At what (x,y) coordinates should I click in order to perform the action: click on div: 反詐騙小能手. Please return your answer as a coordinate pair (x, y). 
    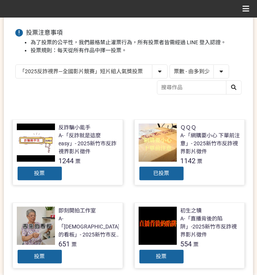
    Looking at the image, I should click on (75, 127).